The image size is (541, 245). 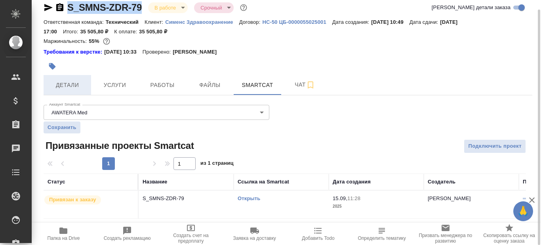 I want to click on div: Название, so click(x=155, y=182).